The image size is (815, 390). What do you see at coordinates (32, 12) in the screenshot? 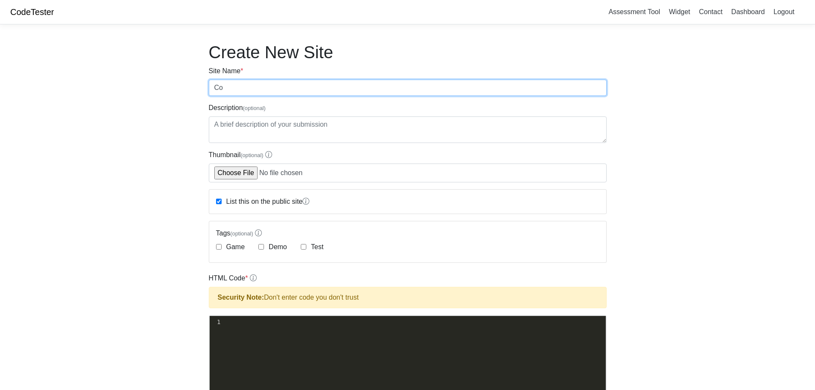
I see `a: CodeTester` at bounding box center [32, 12].